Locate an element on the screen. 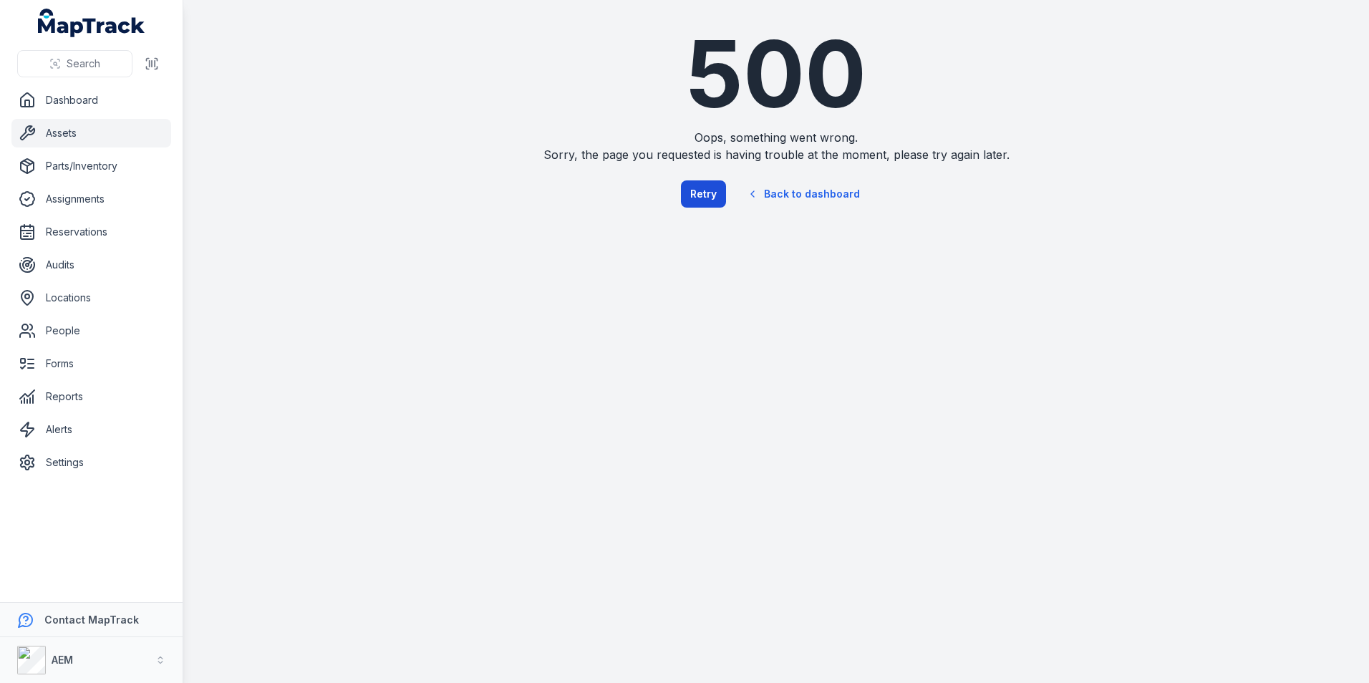  button: Retry is located at coordinates (703, 194).